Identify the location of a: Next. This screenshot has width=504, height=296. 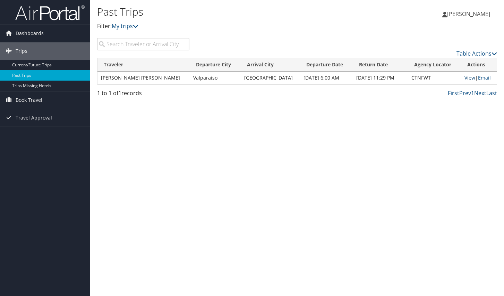
(480, 93).